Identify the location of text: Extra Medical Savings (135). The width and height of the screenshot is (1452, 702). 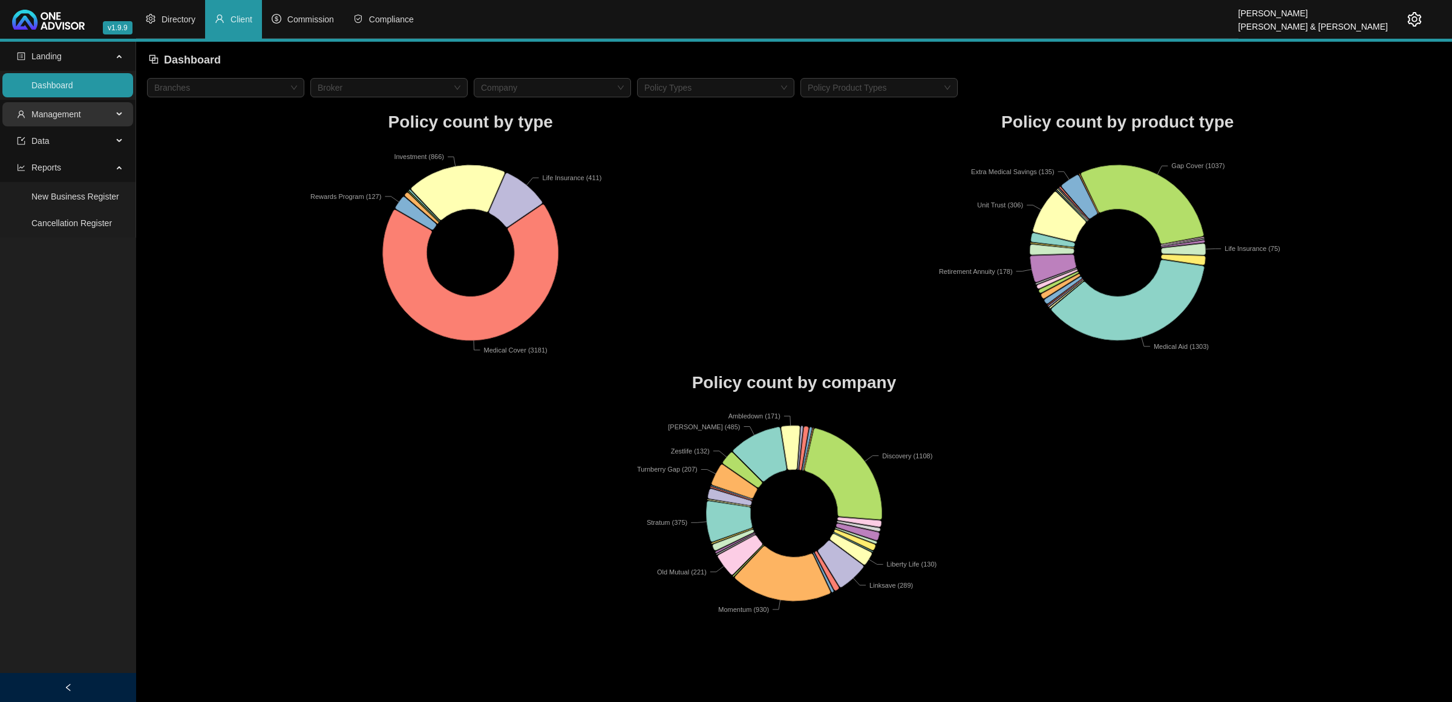
(1012, 171).